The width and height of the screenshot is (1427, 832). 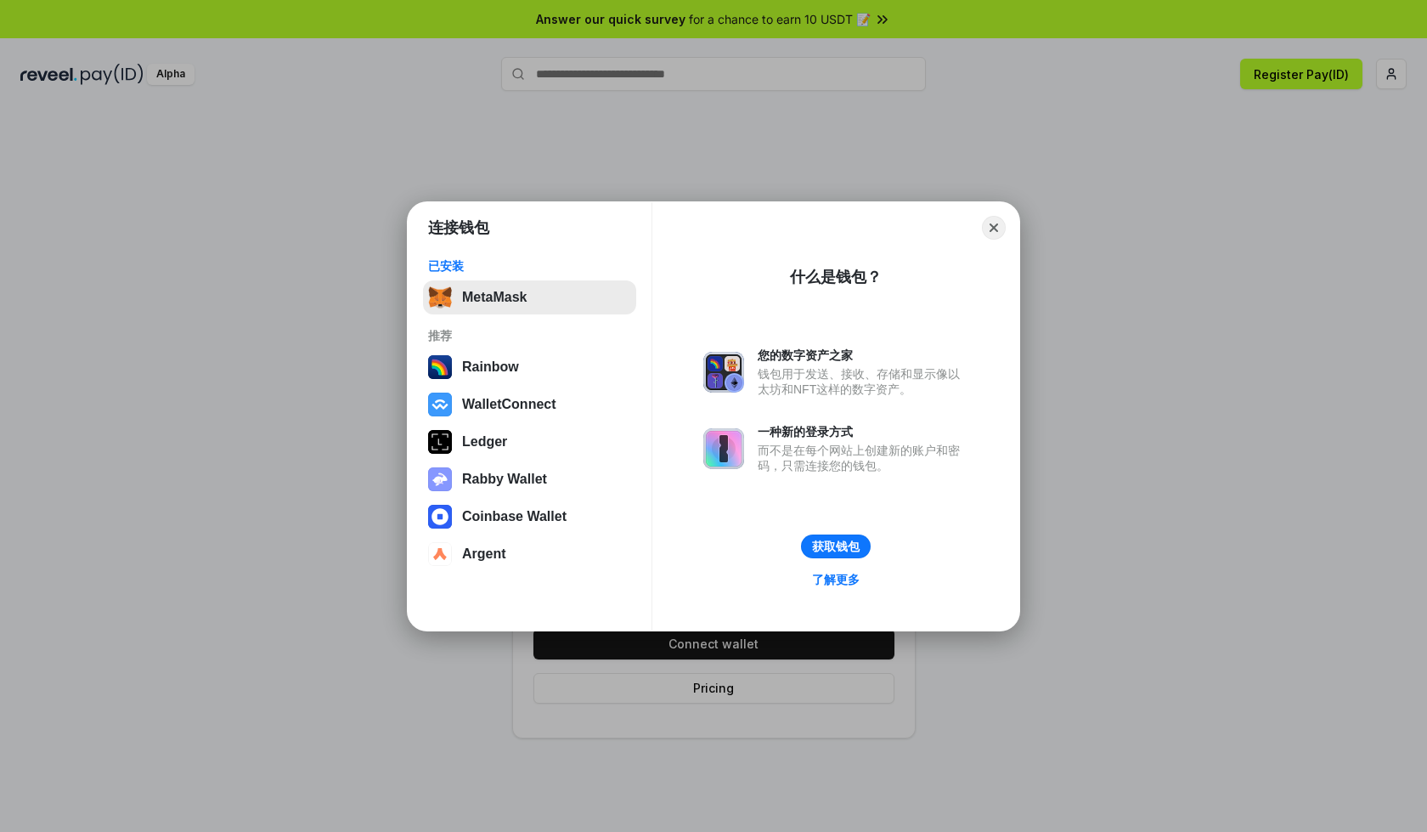 What do you see at coordinates (440, 442) in the screenshot?
I see `img: svg+xml,%3Csvg%20xmlns%3D%22http%3A%2F%2Fwww.w3.org%2F2000%2Fsvg%22%20width%3D%2228%22%20height%3...` at bounding box center [440, 442].